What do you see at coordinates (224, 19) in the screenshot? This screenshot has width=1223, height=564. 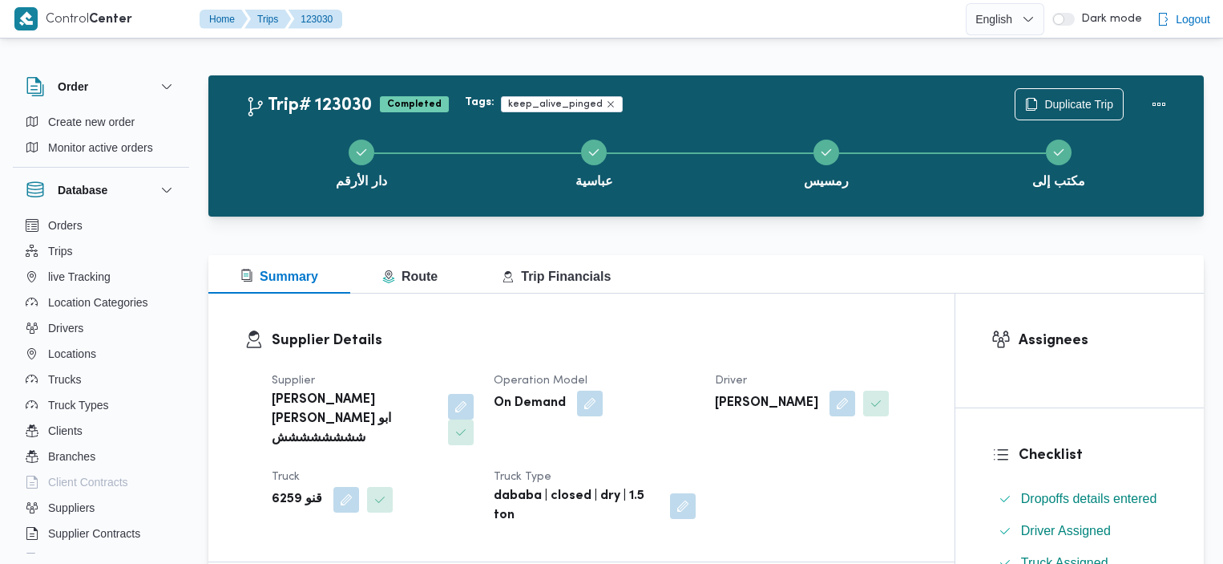 I see `button: Home` at bounding box center [224, 19].